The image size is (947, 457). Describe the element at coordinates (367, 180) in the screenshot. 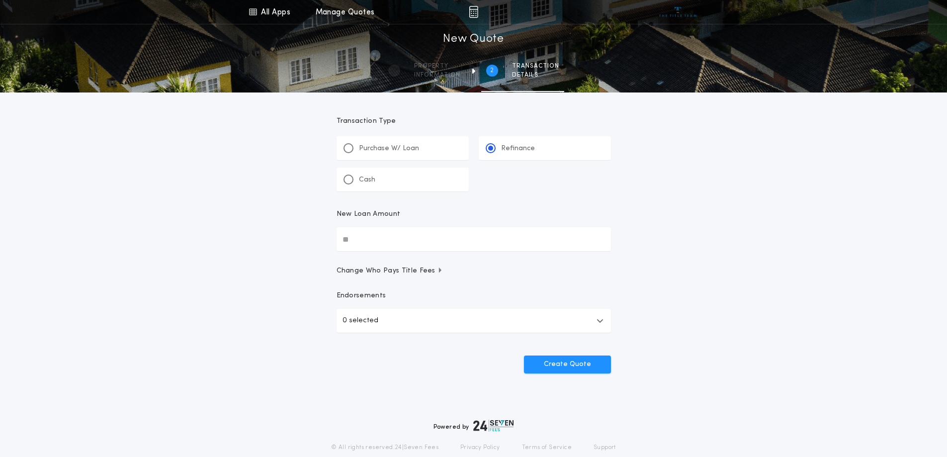

I see `p: Cash` at that location.